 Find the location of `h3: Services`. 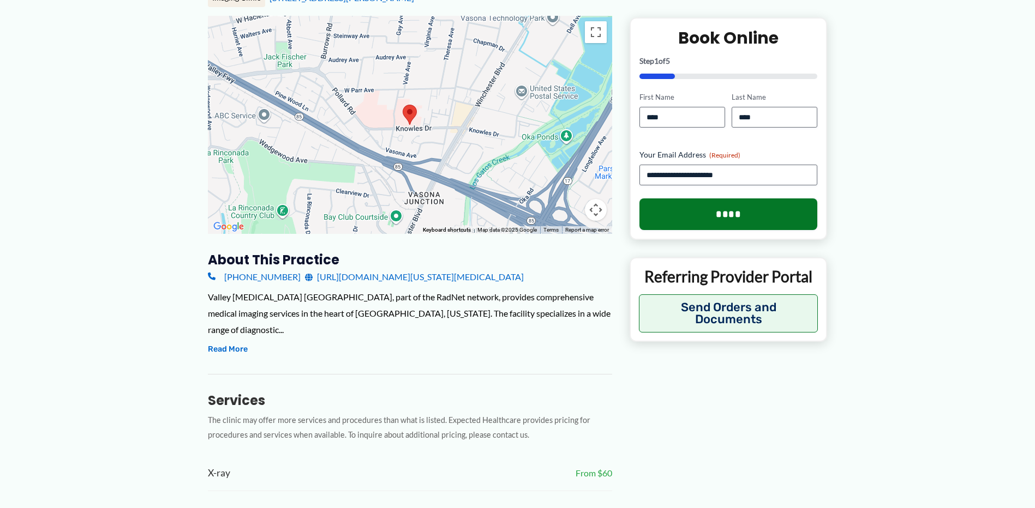

h3: Services is located at coordinates (410, 400).